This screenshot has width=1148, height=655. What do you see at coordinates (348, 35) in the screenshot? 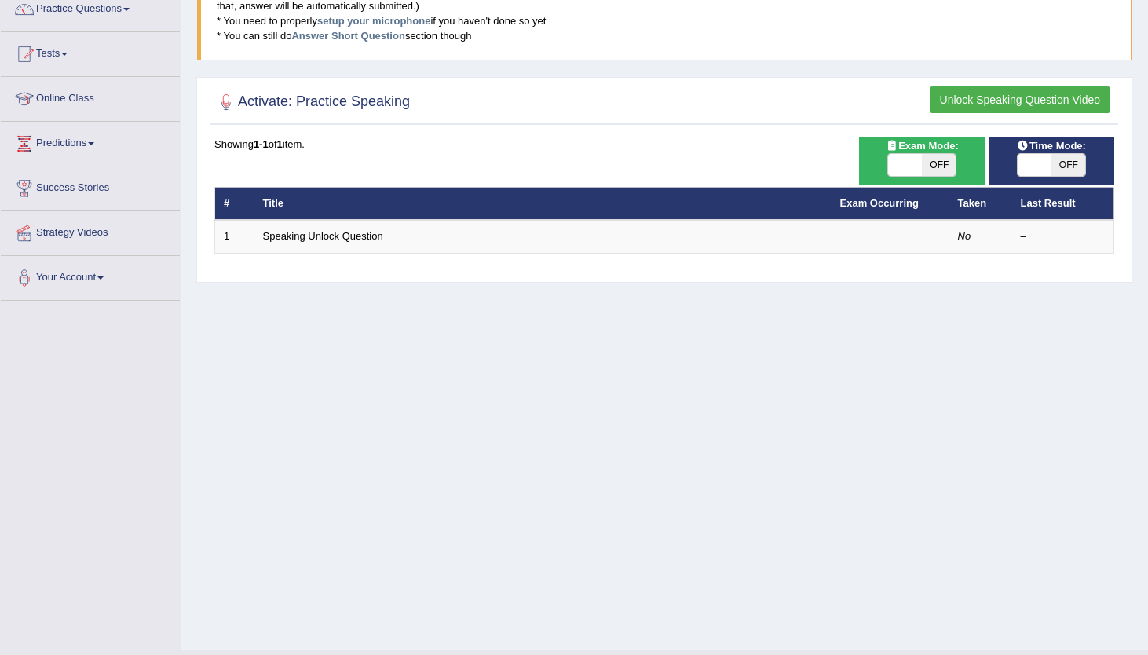
I see `a: Answer Short Question` at bounding box center [348, 35].